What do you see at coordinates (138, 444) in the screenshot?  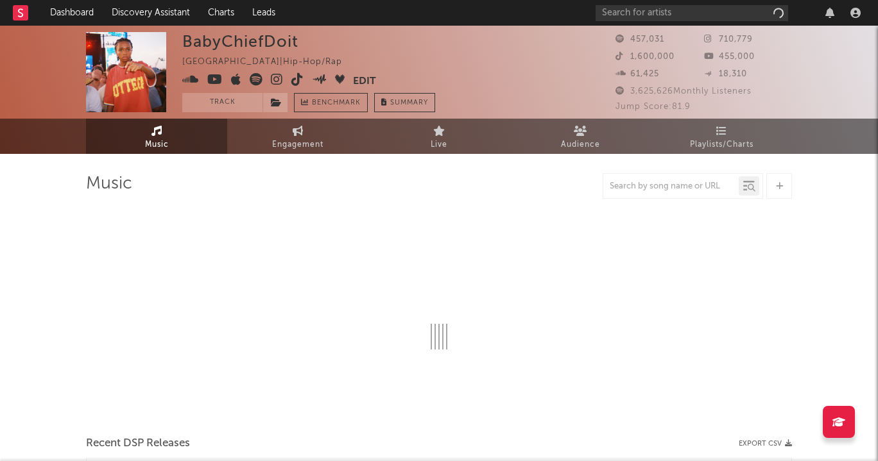 I see `span: Recent DSP Releases` at bounding box center [138, 444].